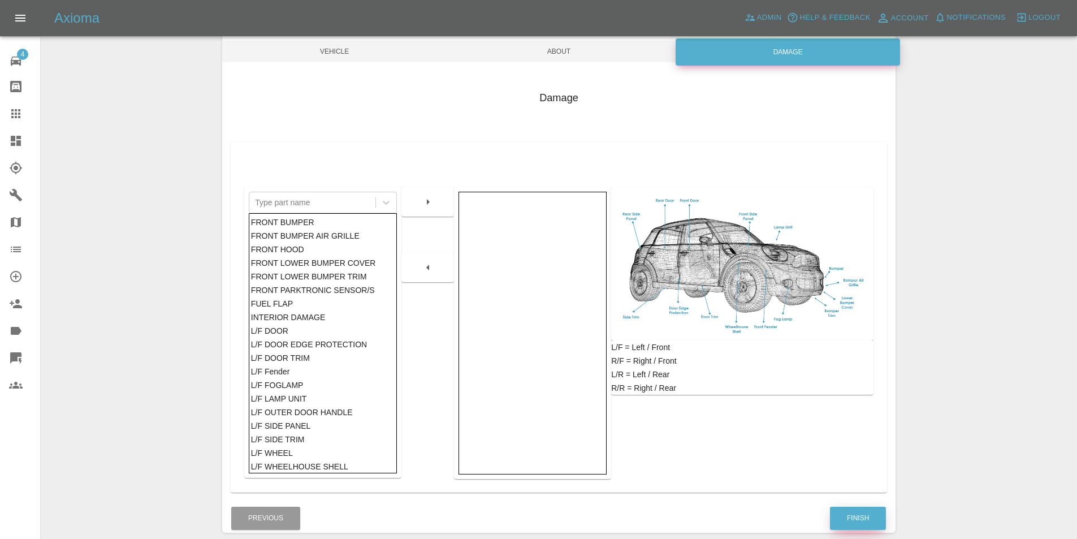 This screenshot has height=539, width=1077. What do you see at coordinates (323, 439) in the screenshot?
I see `div: L/F SIDE TRIM` at bounding box center [323, 439].